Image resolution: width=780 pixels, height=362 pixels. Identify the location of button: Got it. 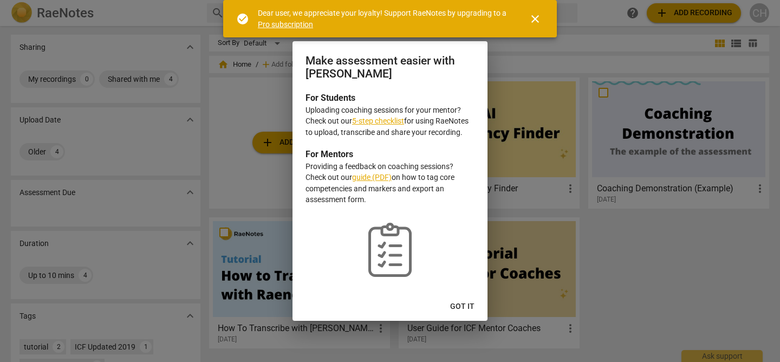
(462, 307).